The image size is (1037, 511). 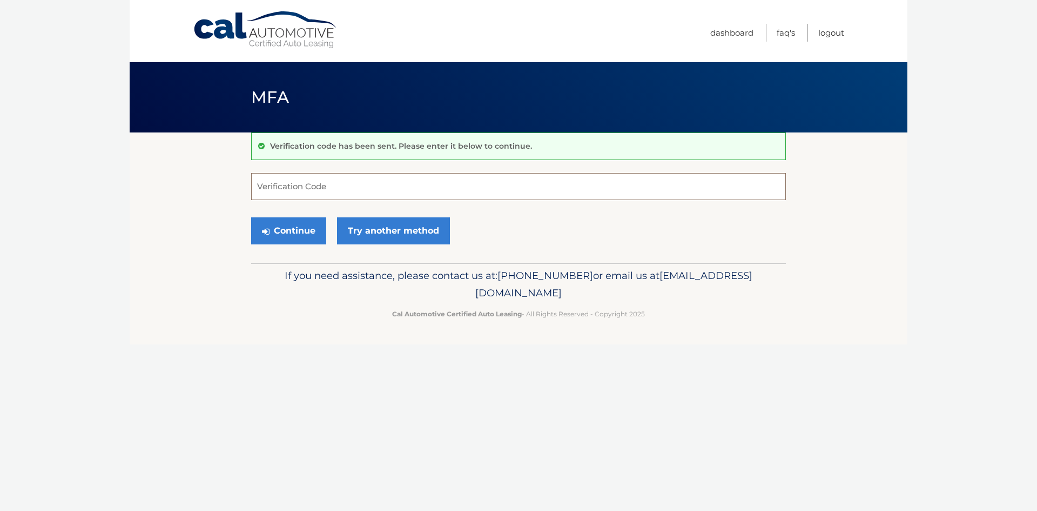 I want to click on a: Logout, so click(x=831, y=32).